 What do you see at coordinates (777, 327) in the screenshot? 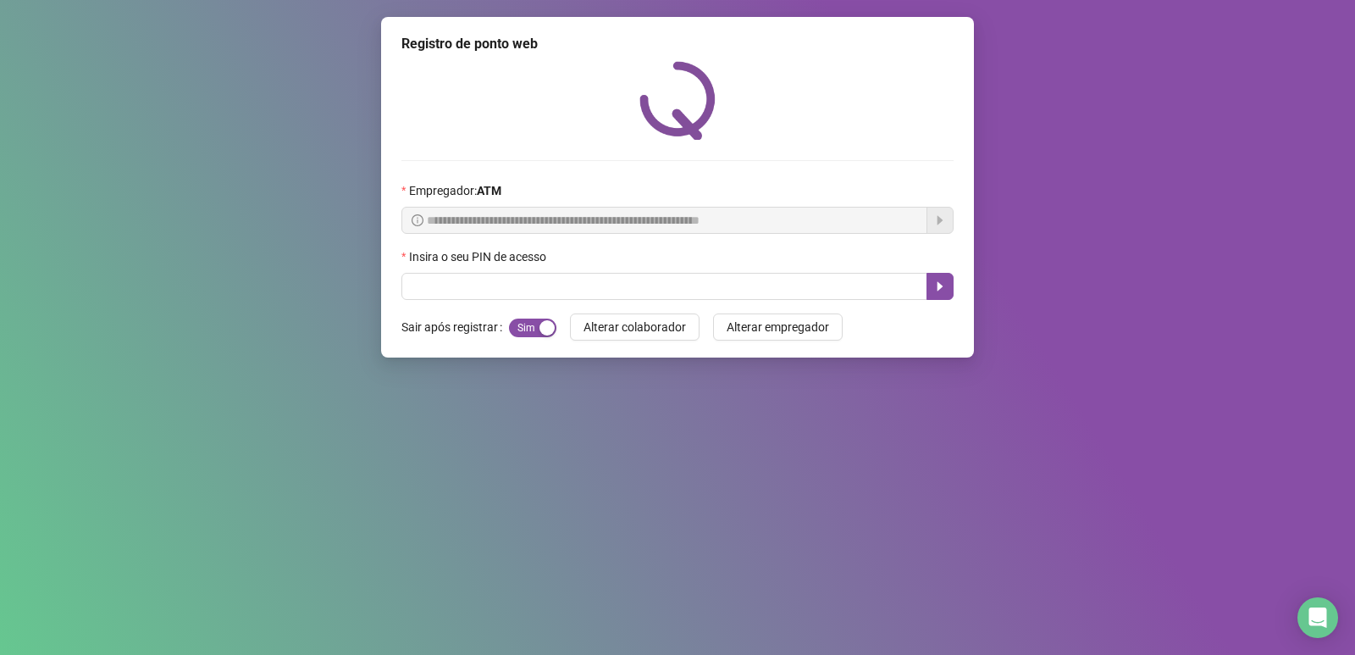
I see `span: Alterar empregador` at bounding box center [777, 327].